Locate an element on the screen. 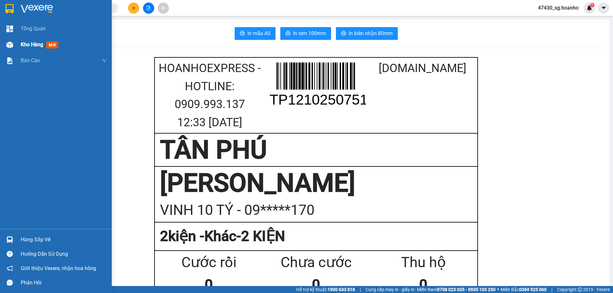  button: aim is located at coordinates (163, 8).